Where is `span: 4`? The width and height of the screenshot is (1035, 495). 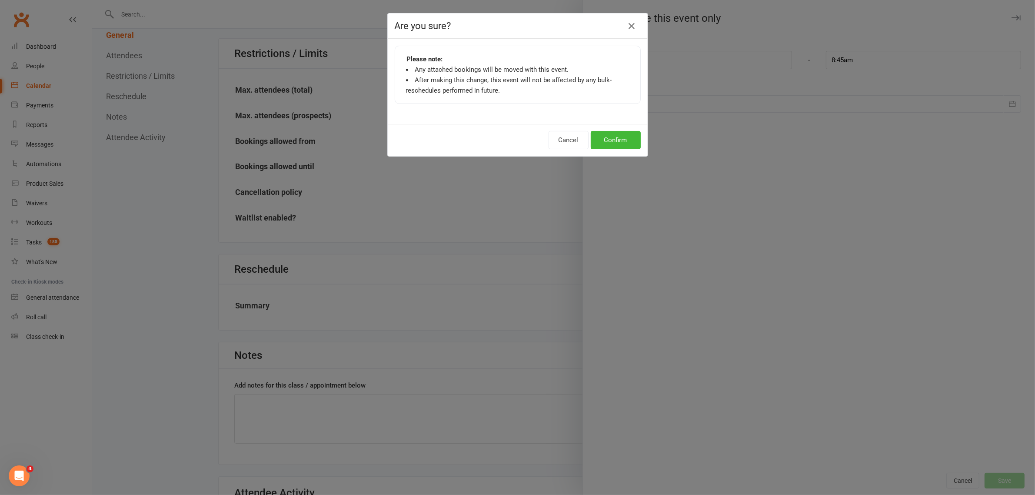 span: 4 is located at coordinates (30, 469).